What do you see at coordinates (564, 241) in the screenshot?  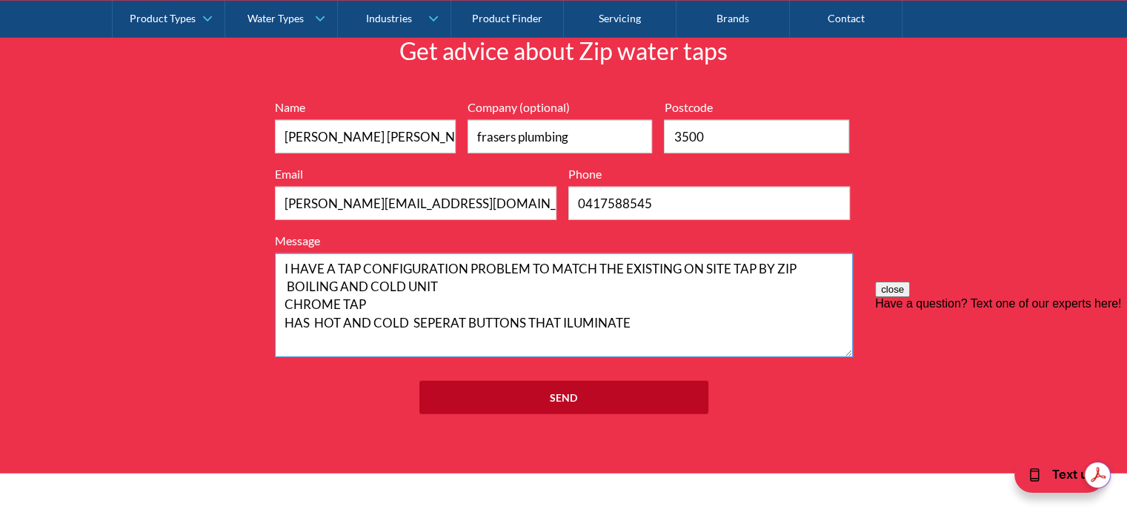 I see `label: Message` at bounding box center [564, 241].